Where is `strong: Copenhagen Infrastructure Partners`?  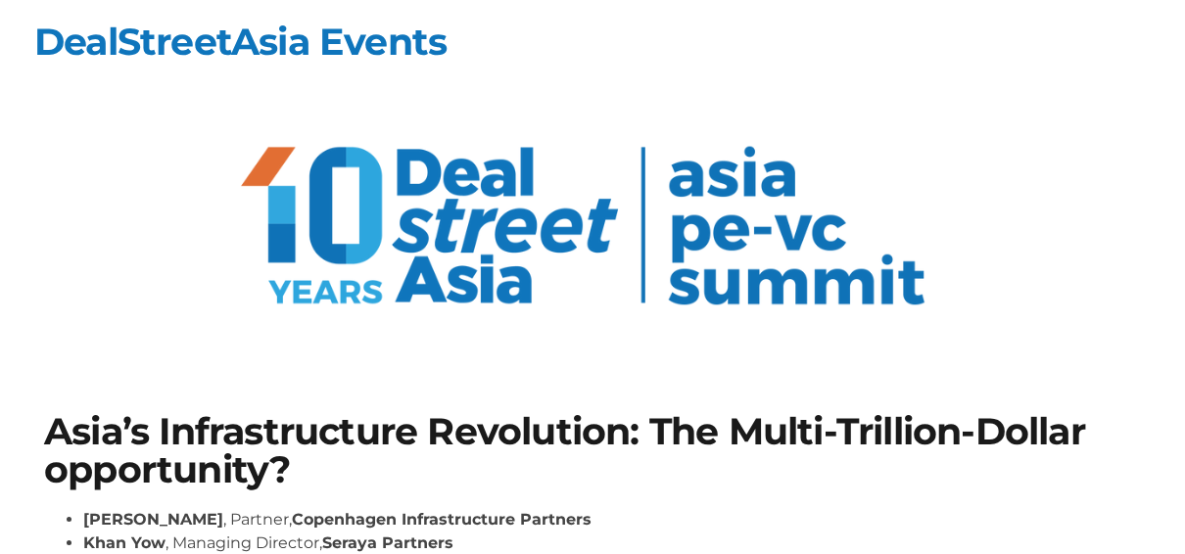 strong: Copenhagen Infrastructure Partners is located at coordinates (442, 519).